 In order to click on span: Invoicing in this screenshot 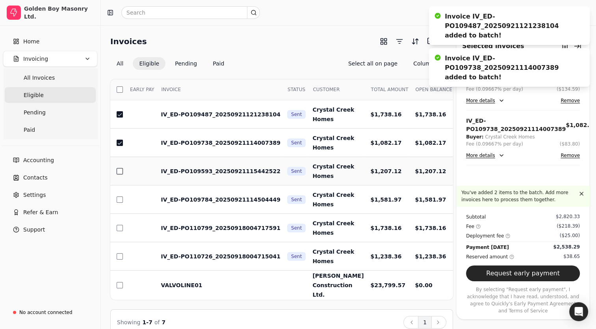, I will do `click(35, 59)`.